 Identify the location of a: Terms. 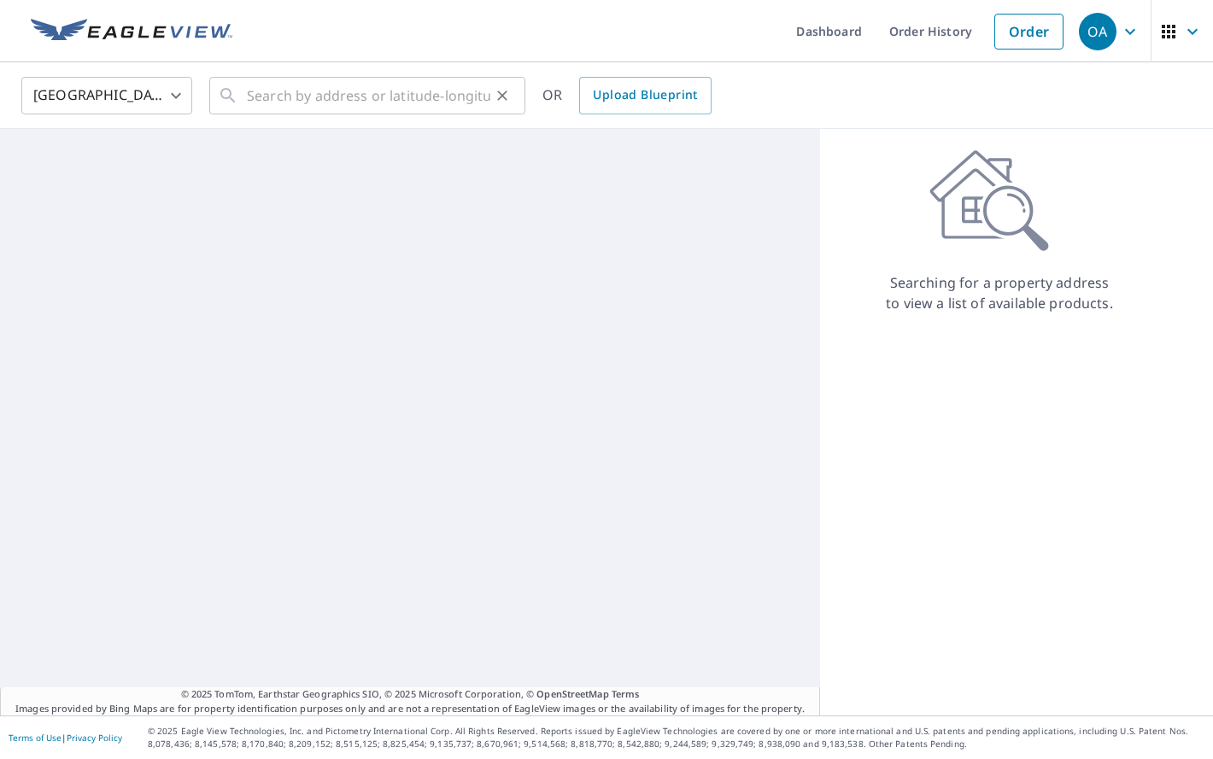
(625, 694).